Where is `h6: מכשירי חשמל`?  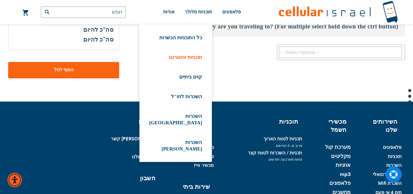 h6: מכשירי חשמל is located at coordinates (329, 126).